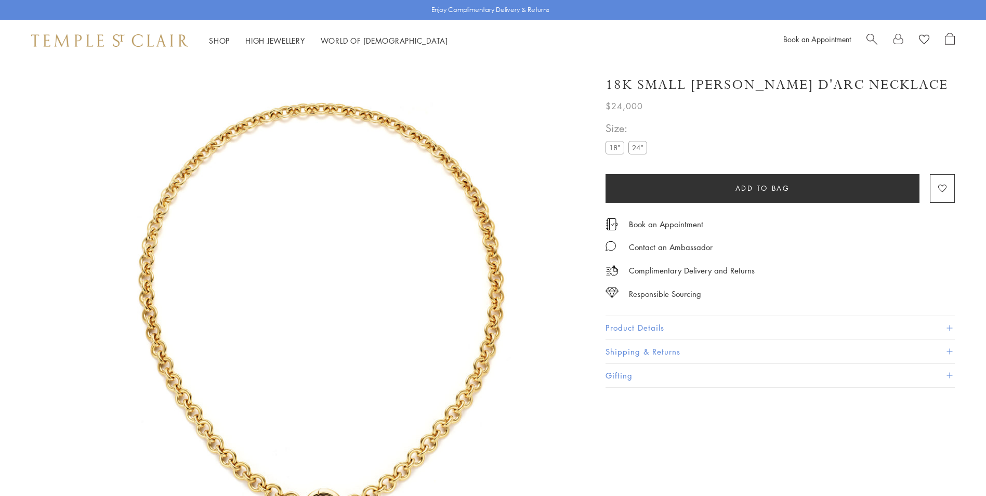 This screenshot has height=496, width=986. What do you see at coordinates (780, 375) in the screenshot?
I see `button: Gifting` at bounding box center [780, 375].